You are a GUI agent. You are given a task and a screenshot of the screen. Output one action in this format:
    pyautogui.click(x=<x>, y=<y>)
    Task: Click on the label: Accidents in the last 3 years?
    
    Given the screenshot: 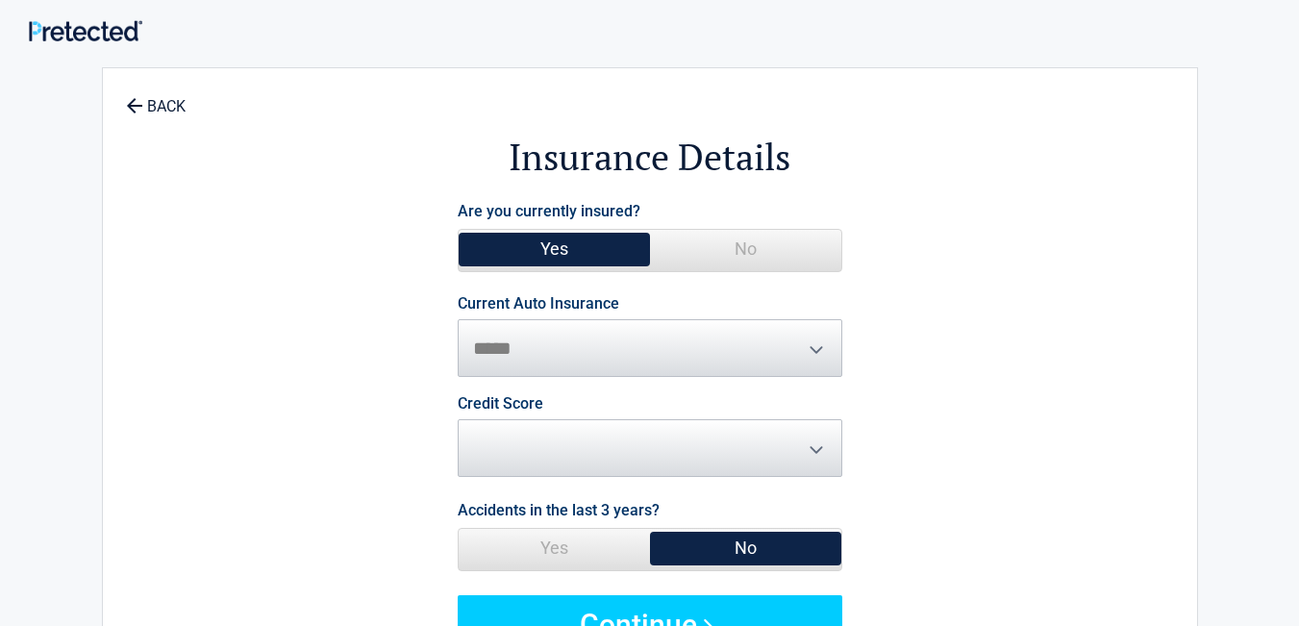 What is the action you would take?
    pyautogui.click(x=559, y=510)
    